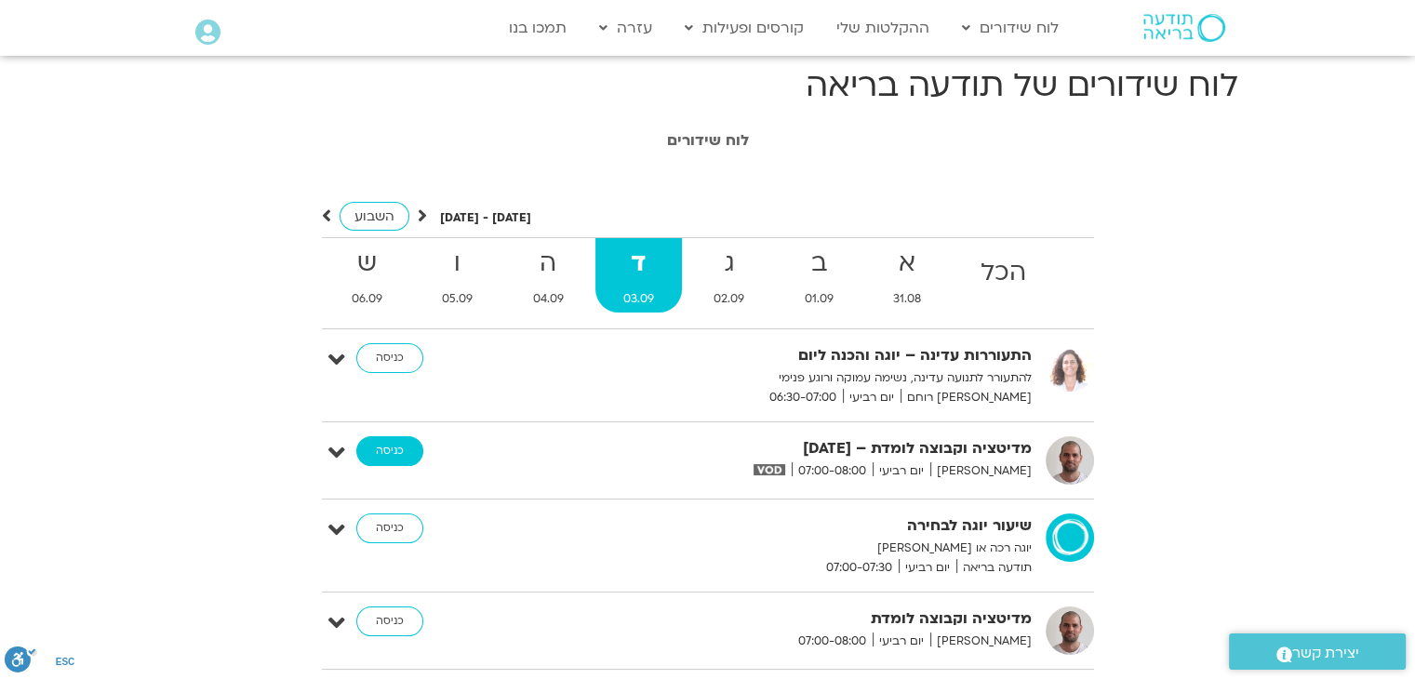 Image resolution: width=1415 pixels, height=679 pixels. I want to click on a: ב01.09, so click(818, 275).